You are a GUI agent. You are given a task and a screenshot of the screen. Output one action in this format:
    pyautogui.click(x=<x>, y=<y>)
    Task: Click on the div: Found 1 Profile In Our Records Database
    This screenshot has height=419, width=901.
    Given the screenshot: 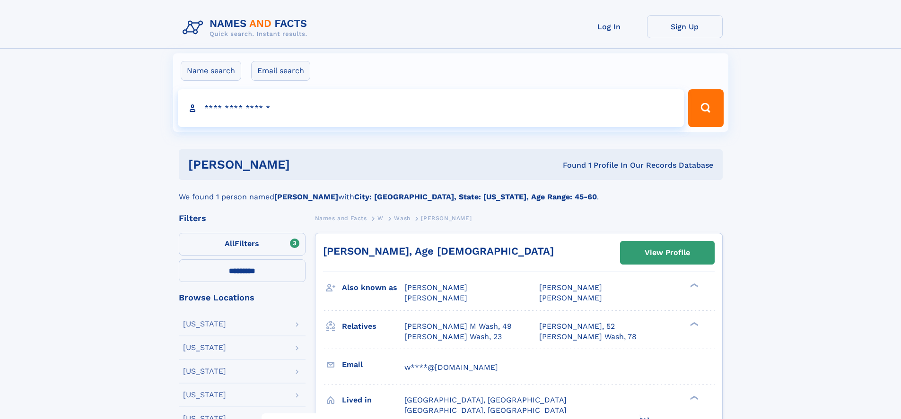 What is the action you would take?
    pyautogui.click(x=569, y=165)
    